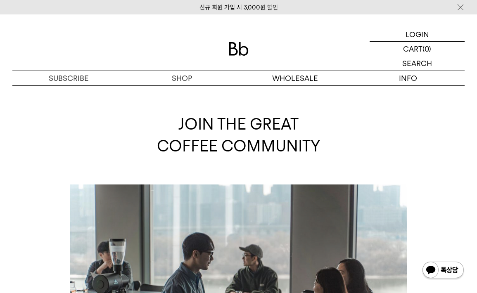  What do you see at coordinates (182, 78) in the screenshot?
I see `p: SHOP` at bounding box center [182, 78].